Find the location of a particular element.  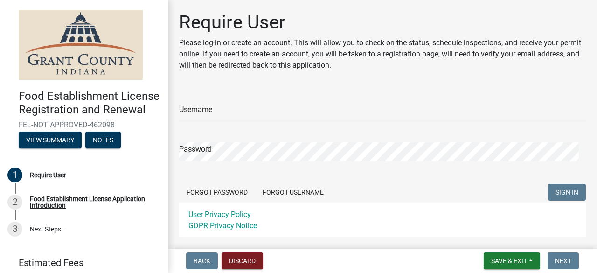

span: Back is located at coordinates (202, 261).